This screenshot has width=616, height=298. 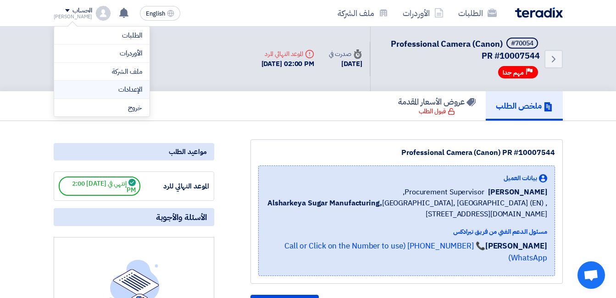 I want to click on img: Teradix logo, so click(x=539, y=12).